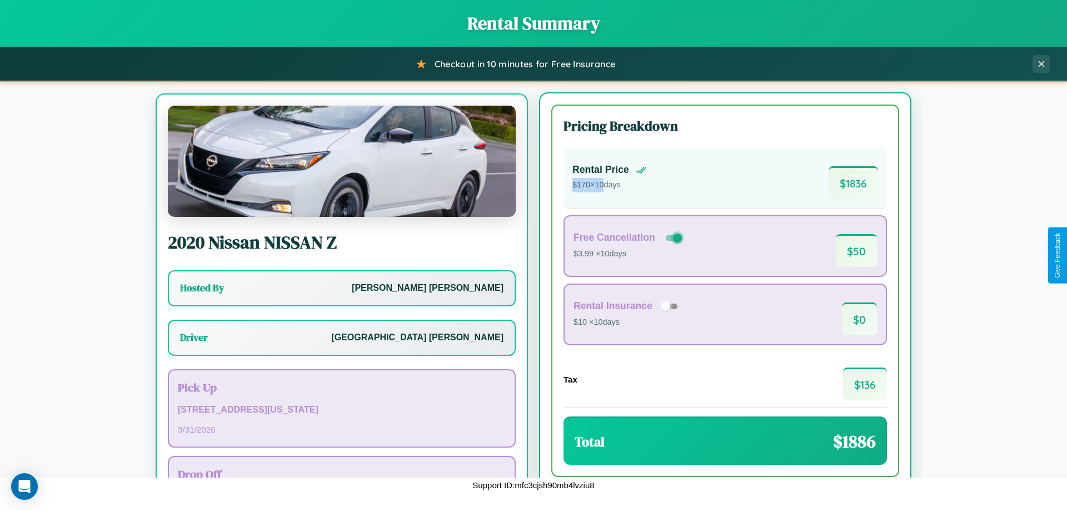 Image resolution: width=1067 pixels, height=511 pixels. I want to click on h3: Pick Up, so click(342, 387).